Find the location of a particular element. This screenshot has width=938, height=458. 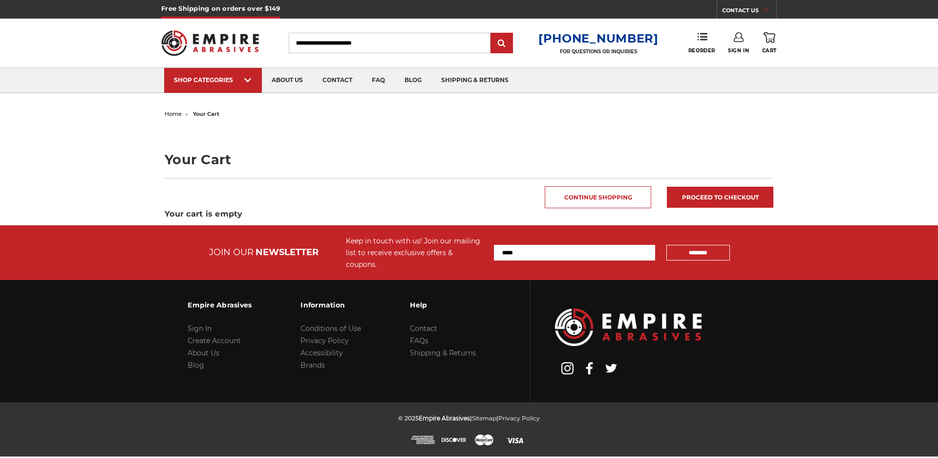

h3: Empire Abrasives is located at coordinates (219, 305).